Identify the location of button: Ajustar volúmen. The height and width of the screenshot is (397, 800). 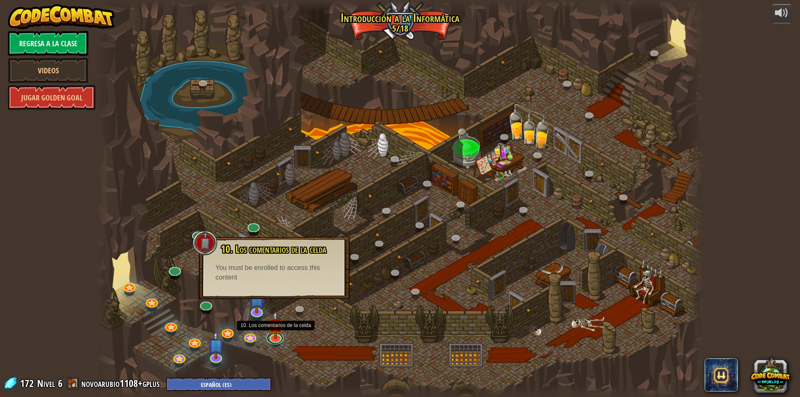
(781, 14).